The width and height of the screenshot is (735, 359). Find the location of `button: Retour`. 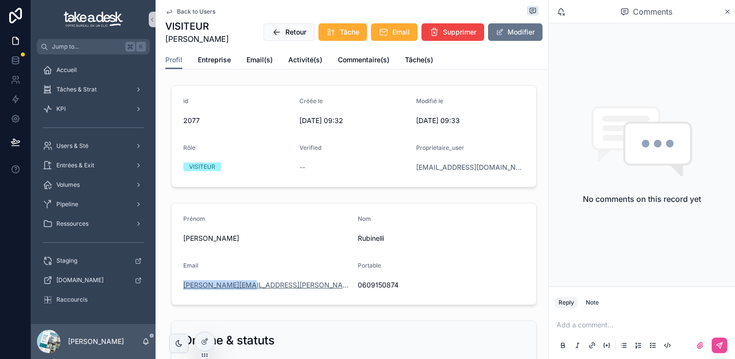

button: Retour is located at coordinates (289, 32).